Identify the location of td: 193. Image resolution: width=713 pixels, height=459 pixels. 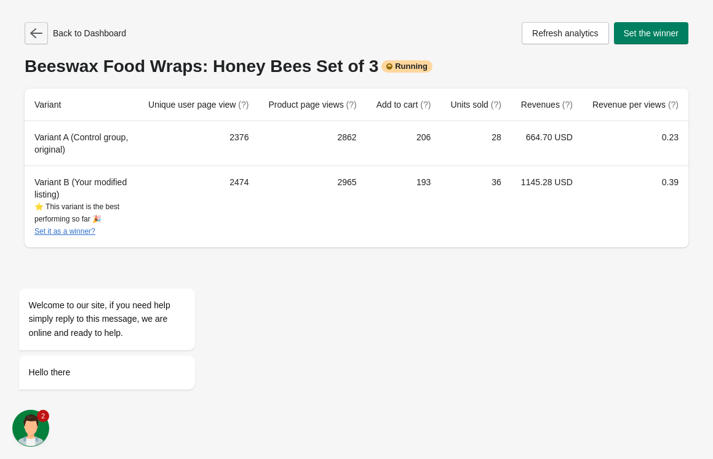
(403, 206).